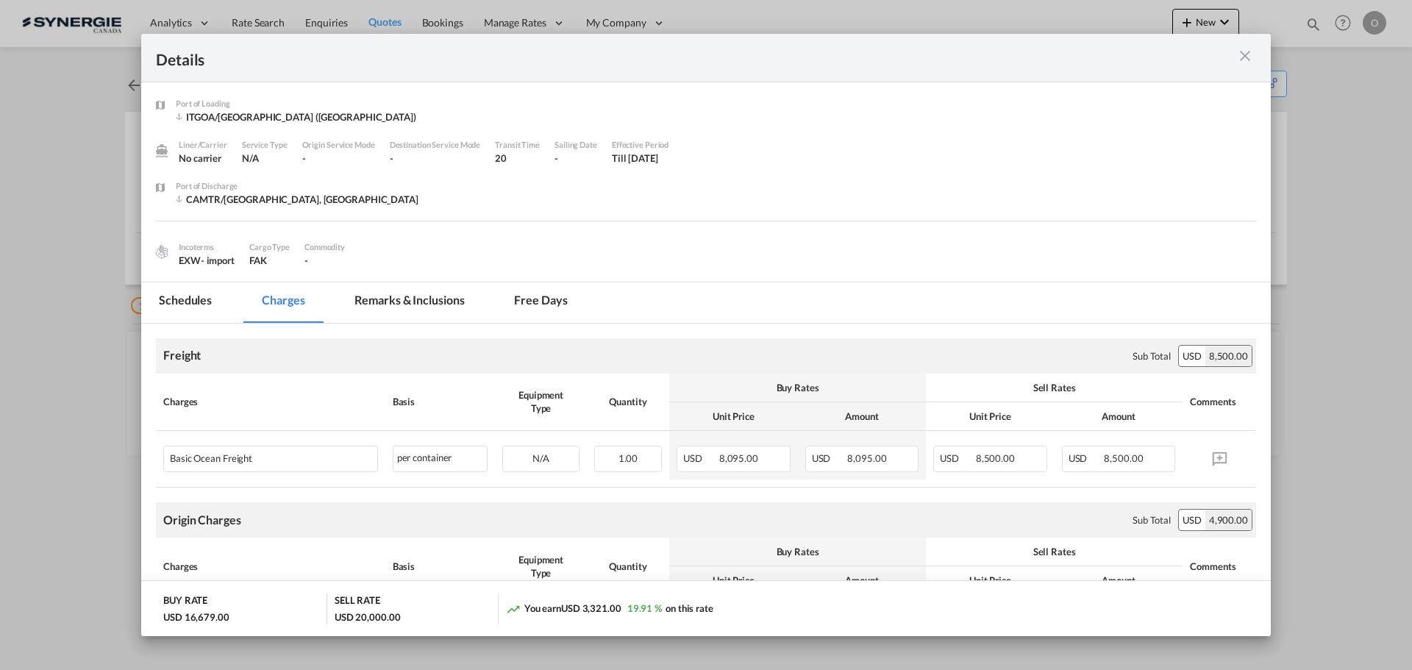 This screenshot has width=1412, height=670. I want to click on div: USD 16,679.00, so click(196, 617).